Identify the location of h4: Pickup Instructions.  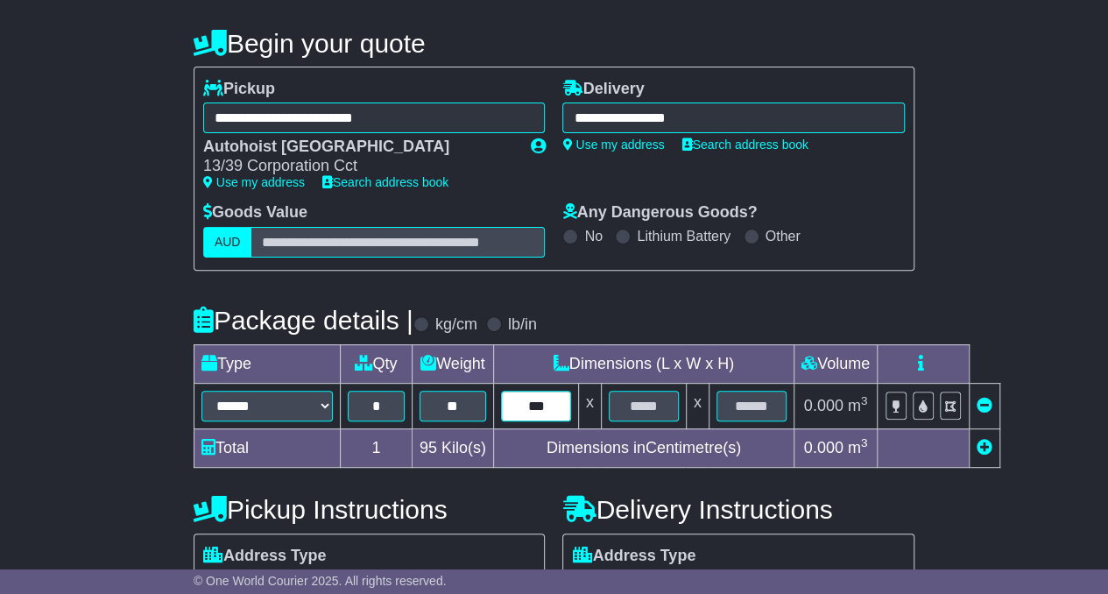
(370, 509).